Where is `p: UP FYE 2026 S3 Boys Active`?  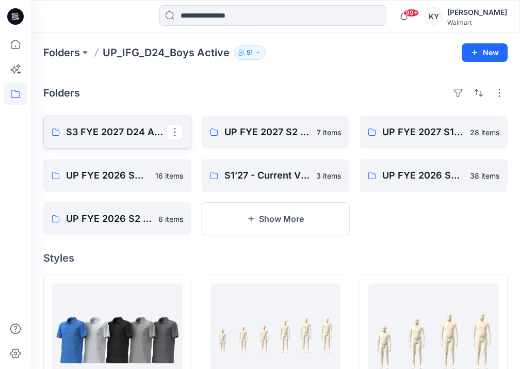
p: UP FYE 2026 S3 Boys Active is located at coordinates (423, 175).